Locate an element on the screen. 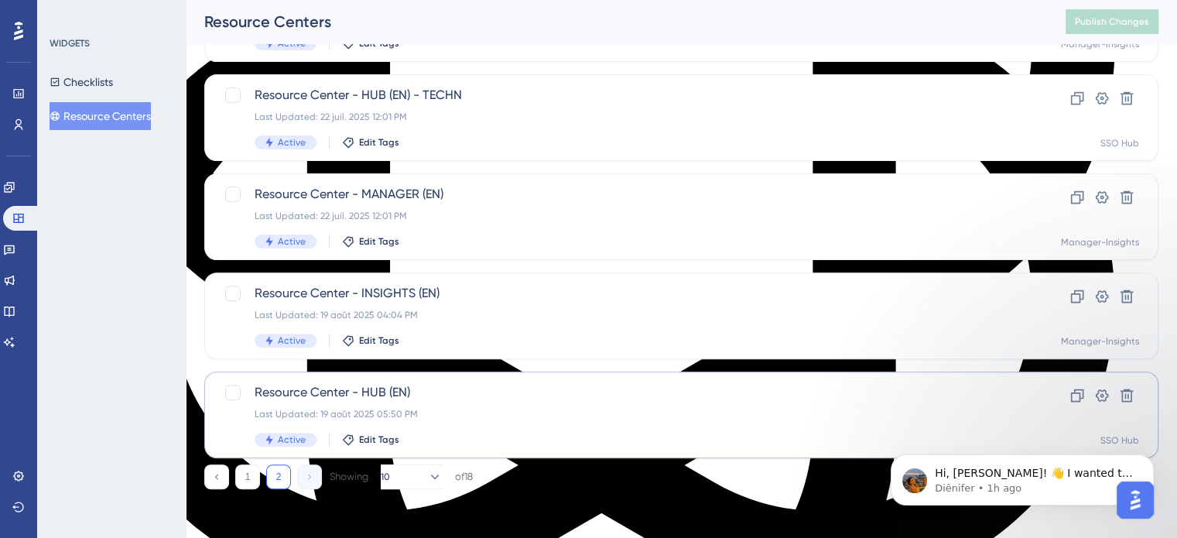 This screenshot has width=1177, height=538. div: Resource Centers is located at coordinates (615, 22).